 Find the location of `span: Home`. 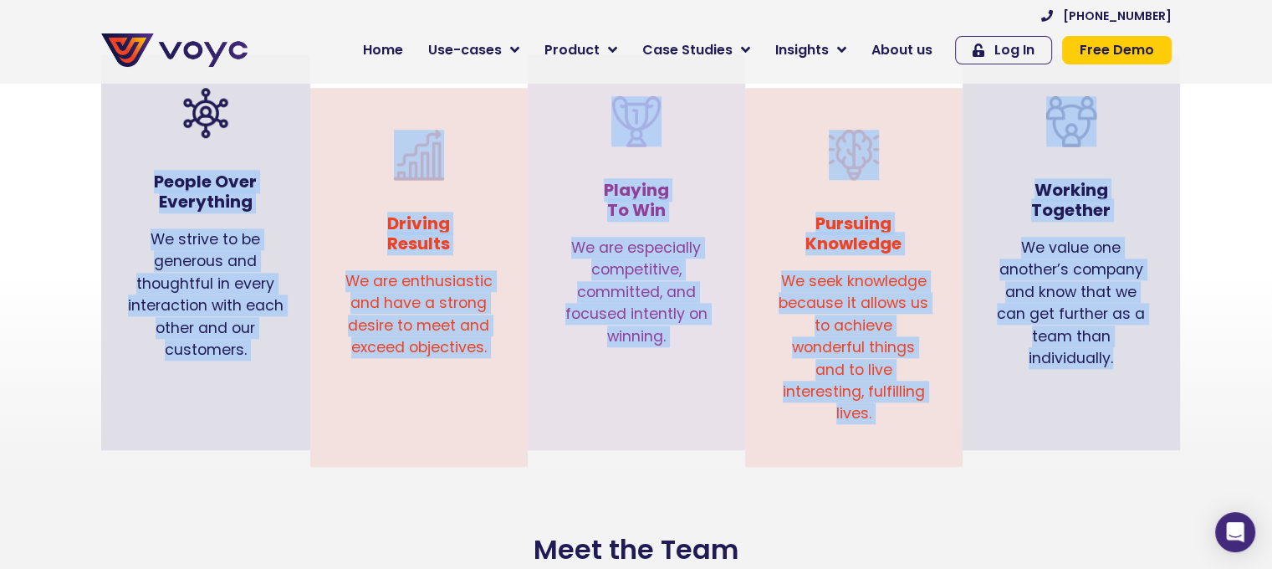

span: Home is located at coordinates (383, 50).